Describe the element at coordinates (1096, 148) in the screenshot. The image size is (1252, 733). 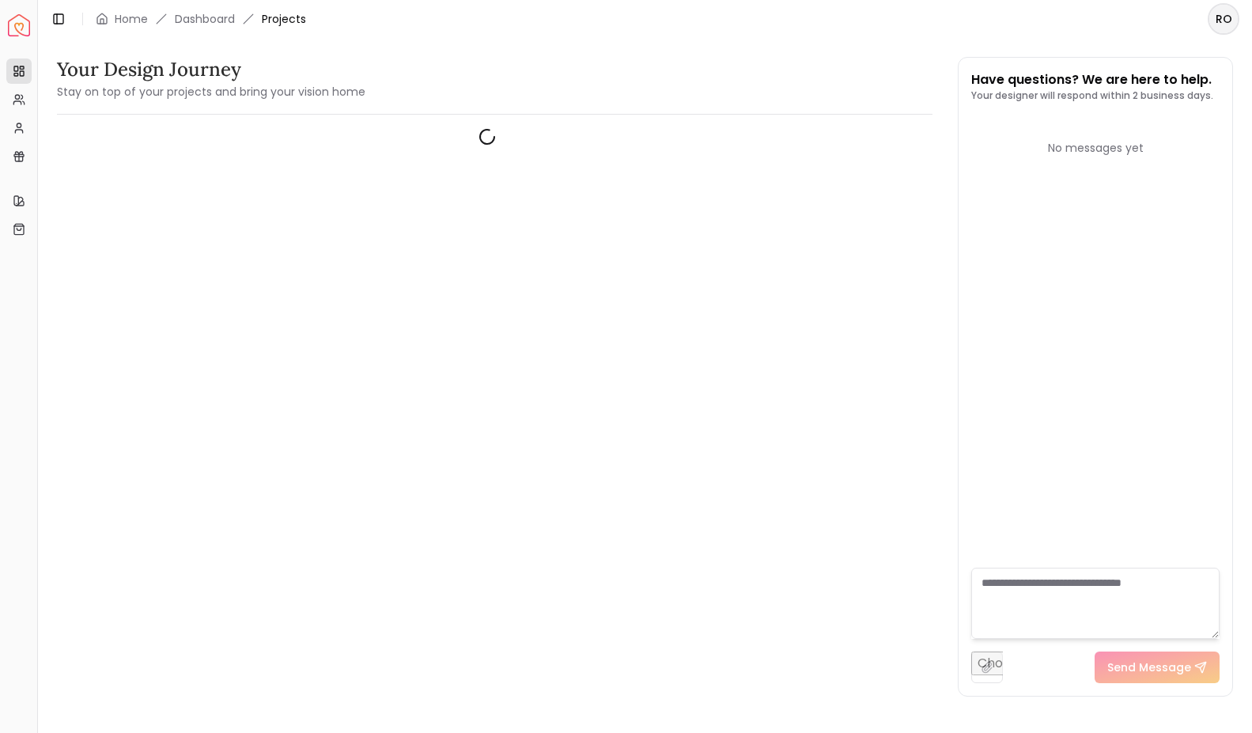
I see `div: No messages yet` at that location.